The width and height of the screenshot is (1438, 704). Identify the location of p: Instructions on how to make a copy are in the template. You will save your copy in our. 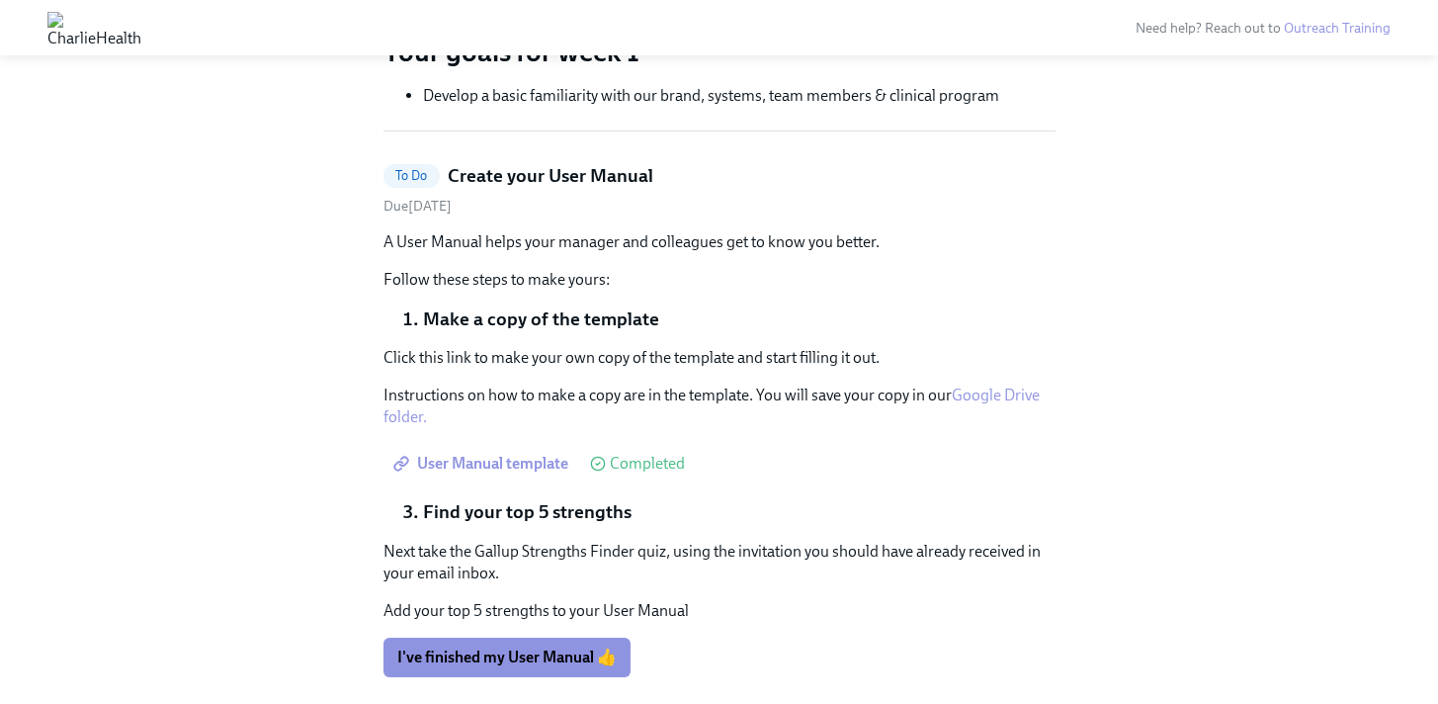
(719, 406).